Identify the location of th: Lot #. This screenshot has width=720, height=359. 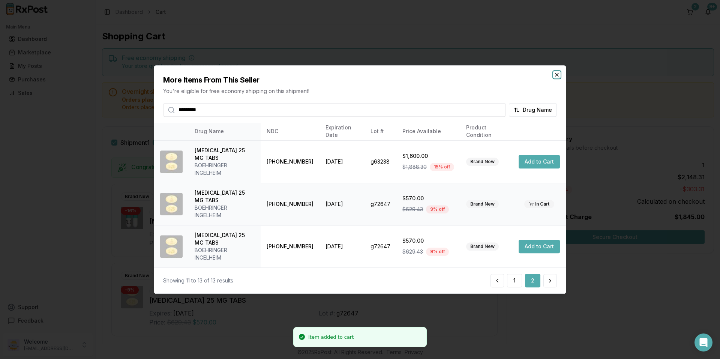
(380, 132).